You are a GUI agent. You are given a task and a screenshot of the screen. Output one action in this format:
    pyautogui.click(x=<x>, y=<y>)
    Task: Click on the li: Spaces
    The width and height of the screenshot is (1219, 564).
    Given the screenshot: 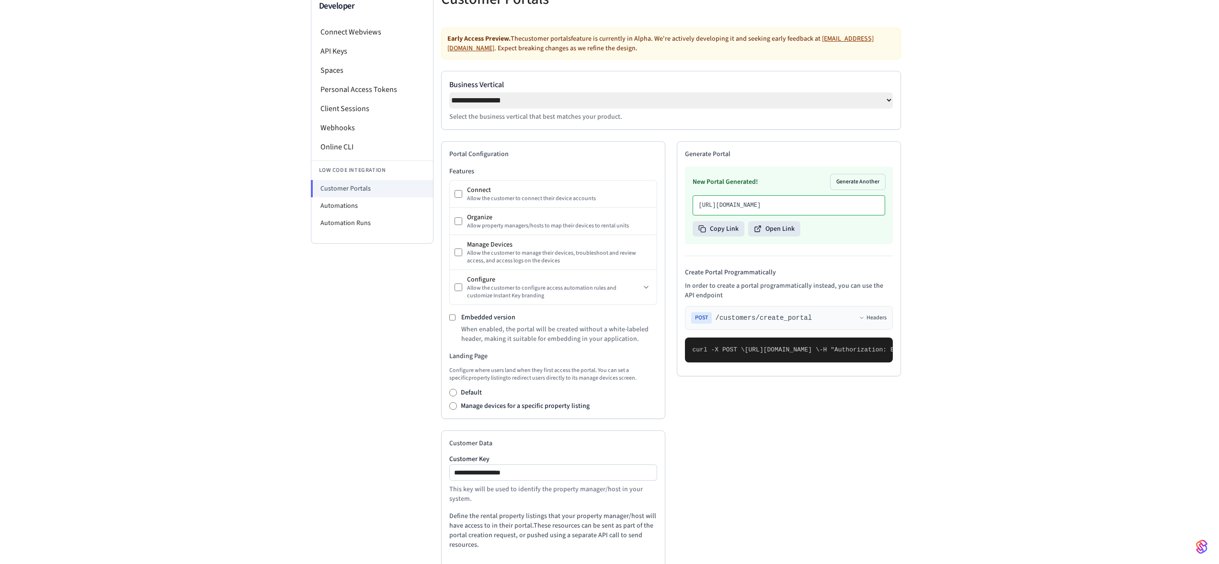 What is the action you would take?
    pyautogui.click(x=372, y=70)
    